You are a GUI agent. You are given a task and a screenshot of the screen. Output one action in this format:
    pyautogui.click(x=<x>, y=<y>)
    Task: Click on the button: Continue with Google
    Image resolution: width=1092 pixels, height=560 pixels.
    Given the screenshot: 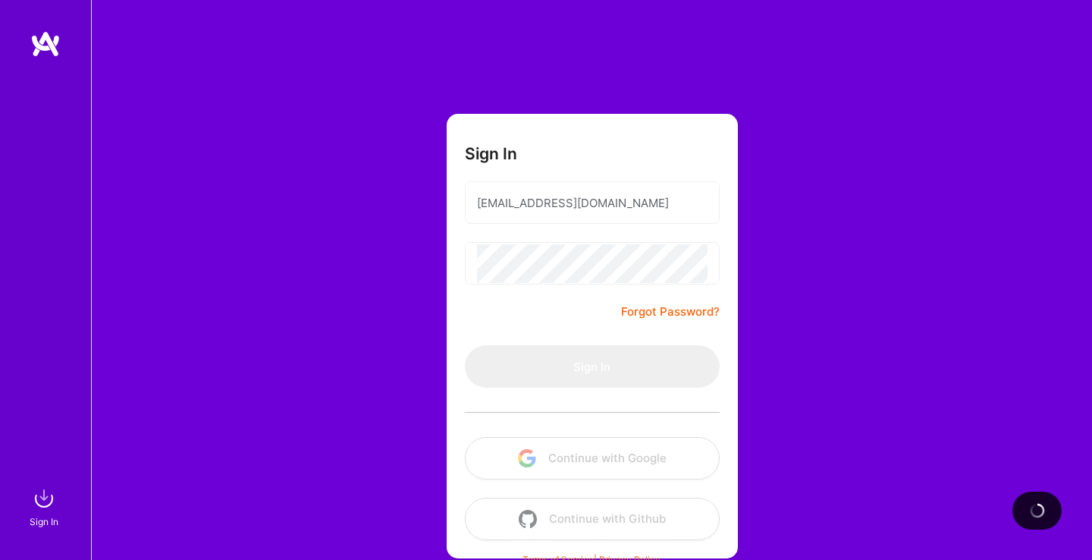 What is the action you would take?
    pyautogui.click(x=592, y=458)
    